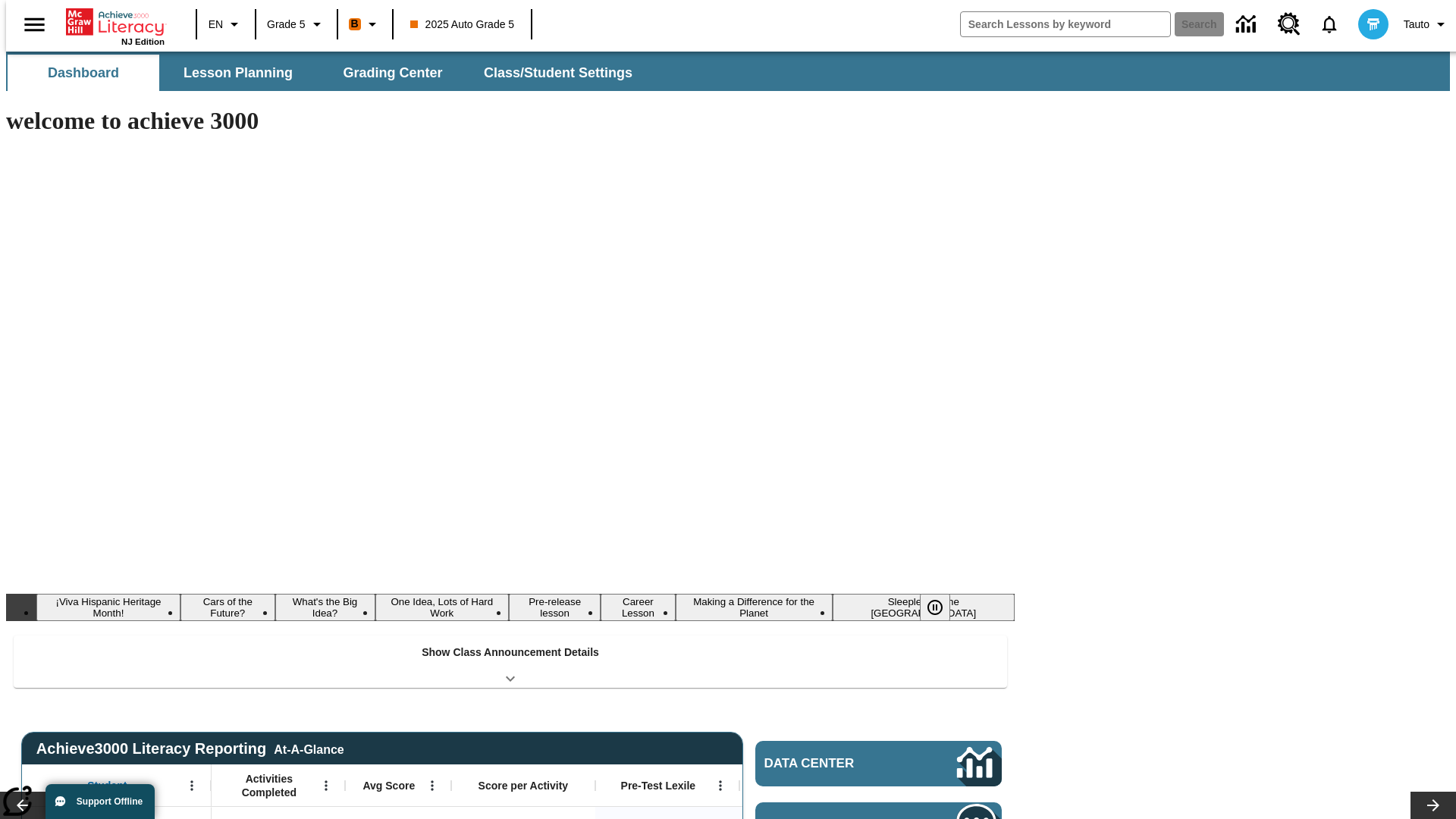 Image resolution: width=1456 pixels, height=819 pixels. I want to click on button: Dashboard, so click(83, 73).